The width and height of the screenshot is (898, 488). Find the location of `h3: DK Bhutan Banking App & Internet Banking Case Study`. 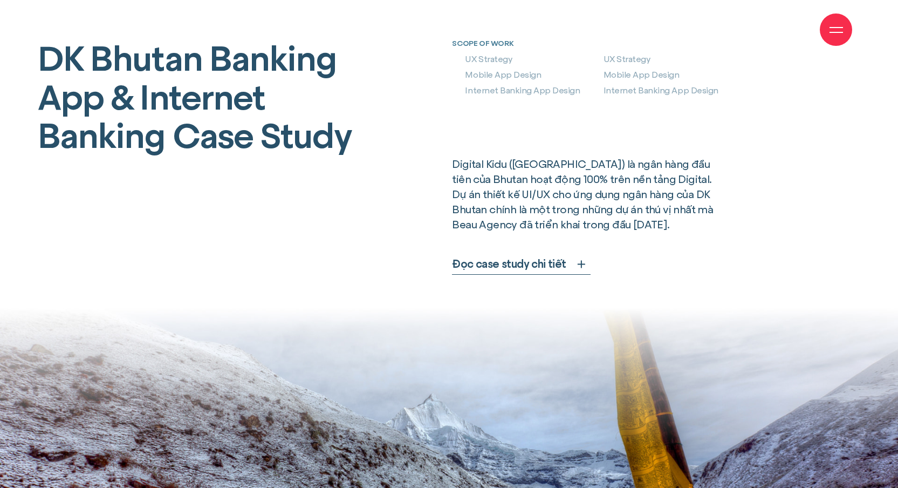

h3: DK Bhutan Banking App & Internet Banking Case Study is located at coordinates (198, 97).